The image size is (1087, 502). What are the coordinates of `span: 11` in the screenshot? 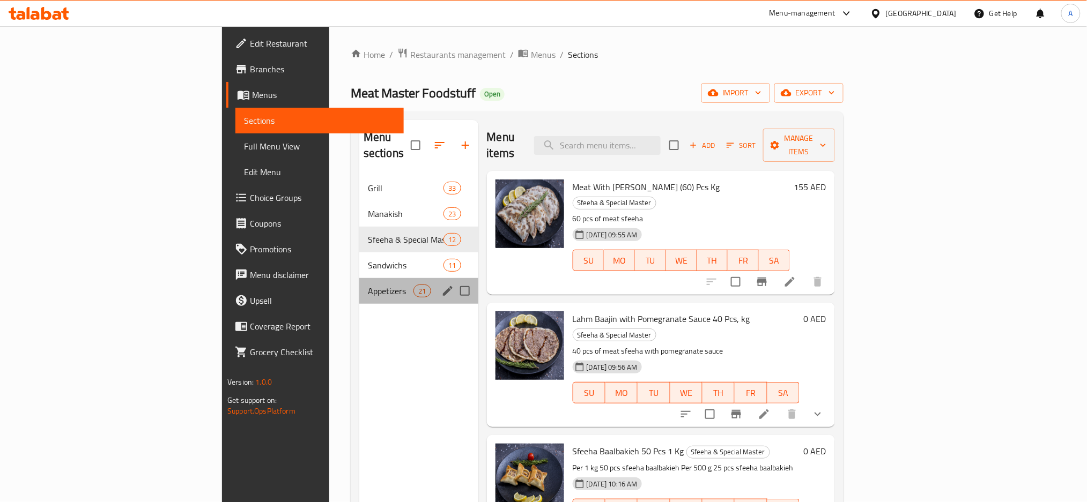 It's located at (452, 265).